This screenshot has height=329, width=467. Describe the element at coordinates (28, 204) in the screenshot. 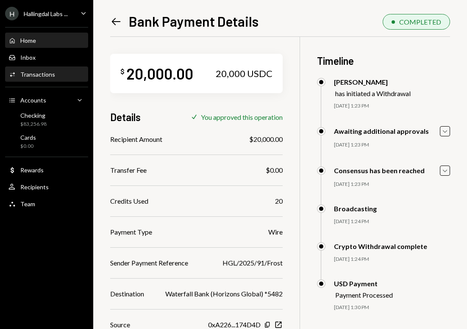

I see `div: Team` at that location.